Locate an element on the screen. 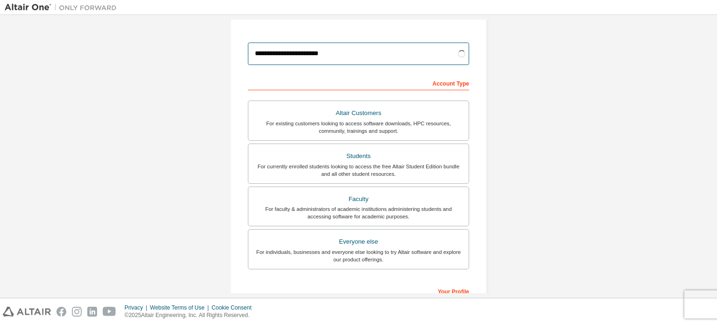  div: Everyone else is located at coordinates (359, 241).